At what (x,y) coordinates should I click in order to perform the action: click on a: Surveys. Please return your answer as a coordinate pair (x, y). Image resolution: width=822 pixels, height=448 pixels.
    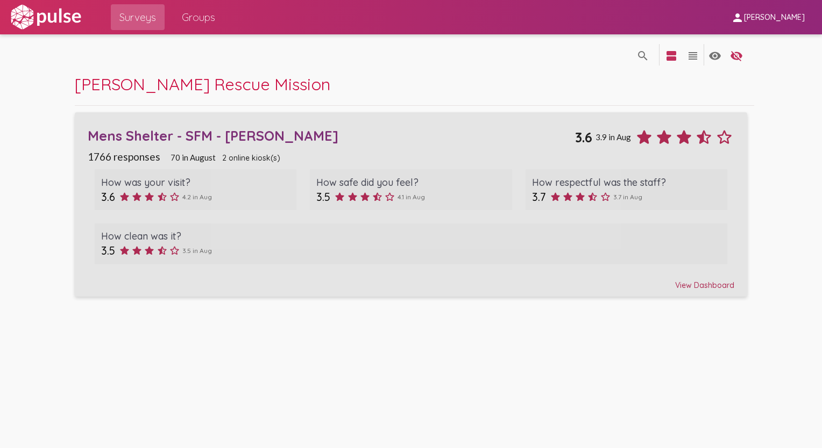
    Looking at the image, I should click on (138, 17).